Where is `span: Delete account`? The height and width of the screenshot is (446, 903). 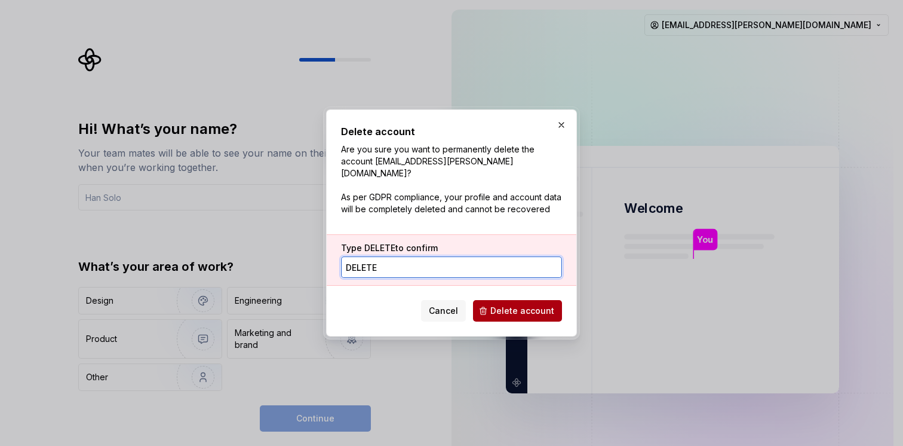
span: Delete account is located at coordinates (522, 311).